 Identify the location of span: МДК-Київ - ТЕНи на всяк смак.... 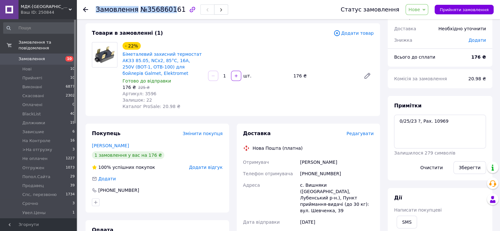
(45, 7).